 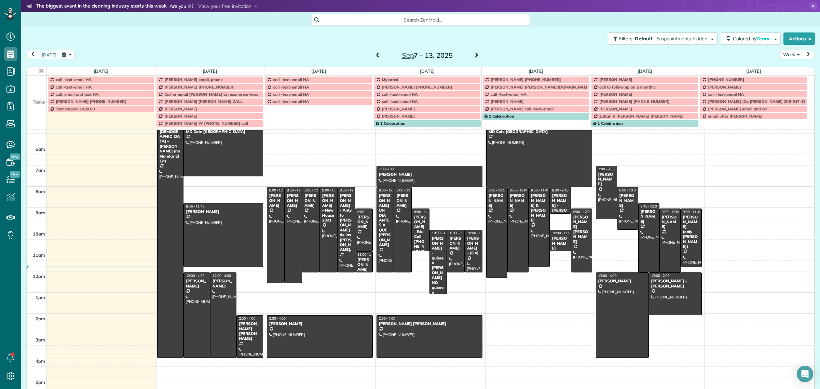 I want to click on span: 7:00 - 8:00, so click(x=387, y=169).